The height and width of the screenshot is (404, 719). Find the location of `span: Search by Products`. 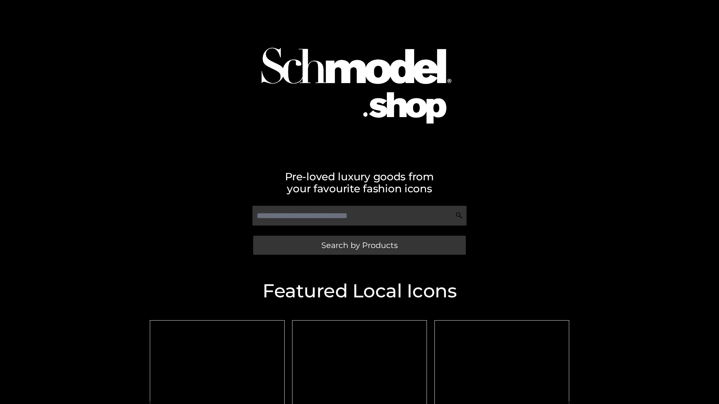

span: Search by Products is located at coordinates (360, 245).